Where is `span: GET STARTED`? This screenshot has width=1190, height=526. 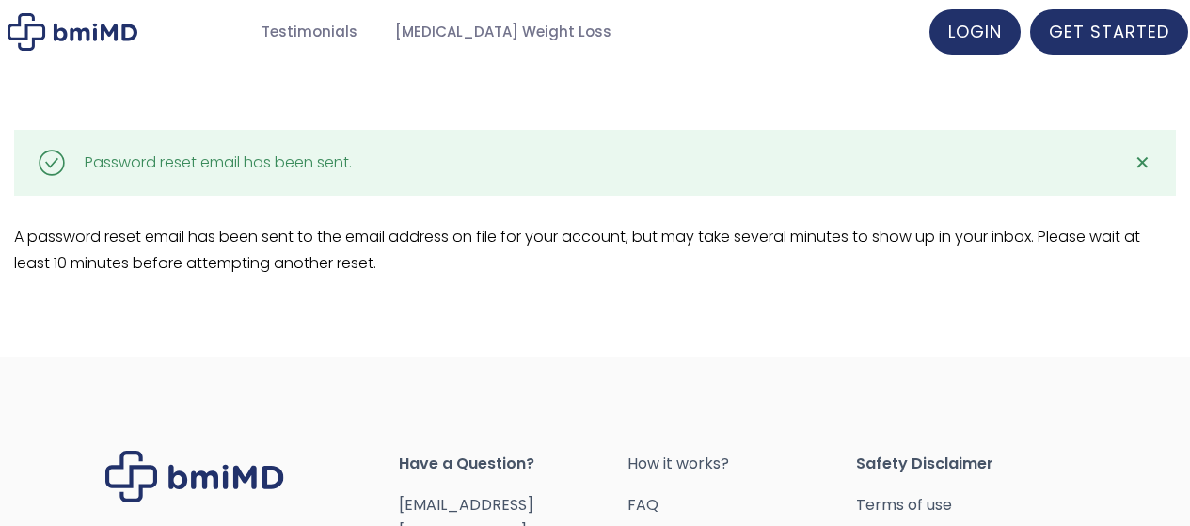 span: GET STARTED is located at coordinates (1109, 31).